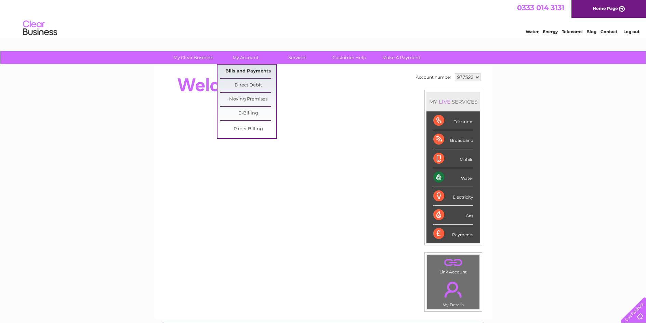 Image resolution: width=646 pixels, height=323 pixels. Describe the element at coordinates (434, 77) in the screenshot. I see `td: Account number` at that location.